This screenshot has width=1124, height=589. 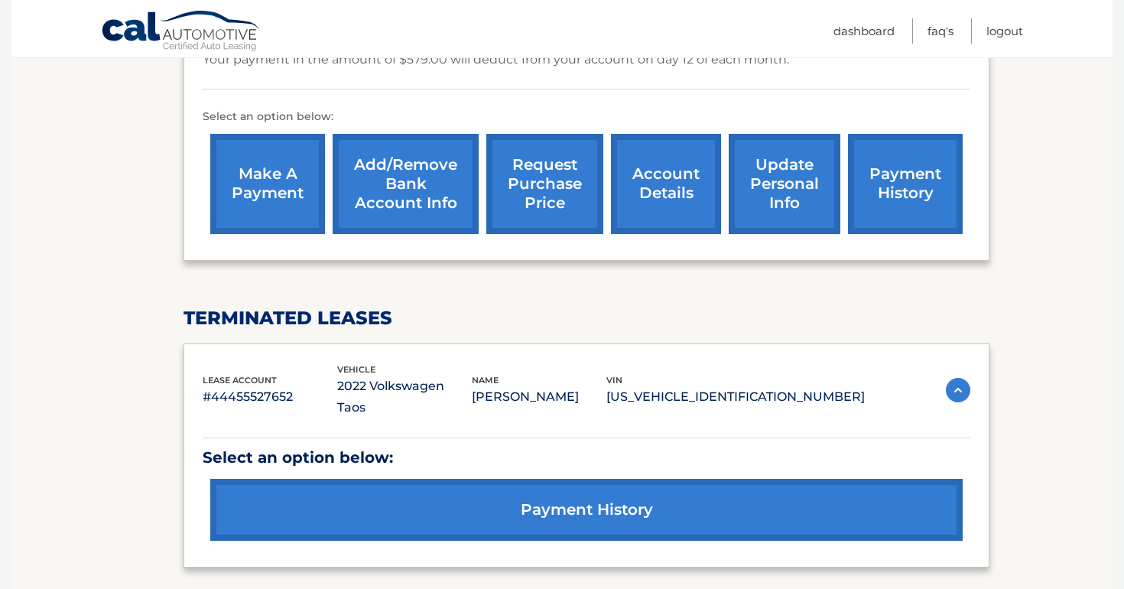 I want to click on img: accordion-active.svg, so click(x=958, y=390).